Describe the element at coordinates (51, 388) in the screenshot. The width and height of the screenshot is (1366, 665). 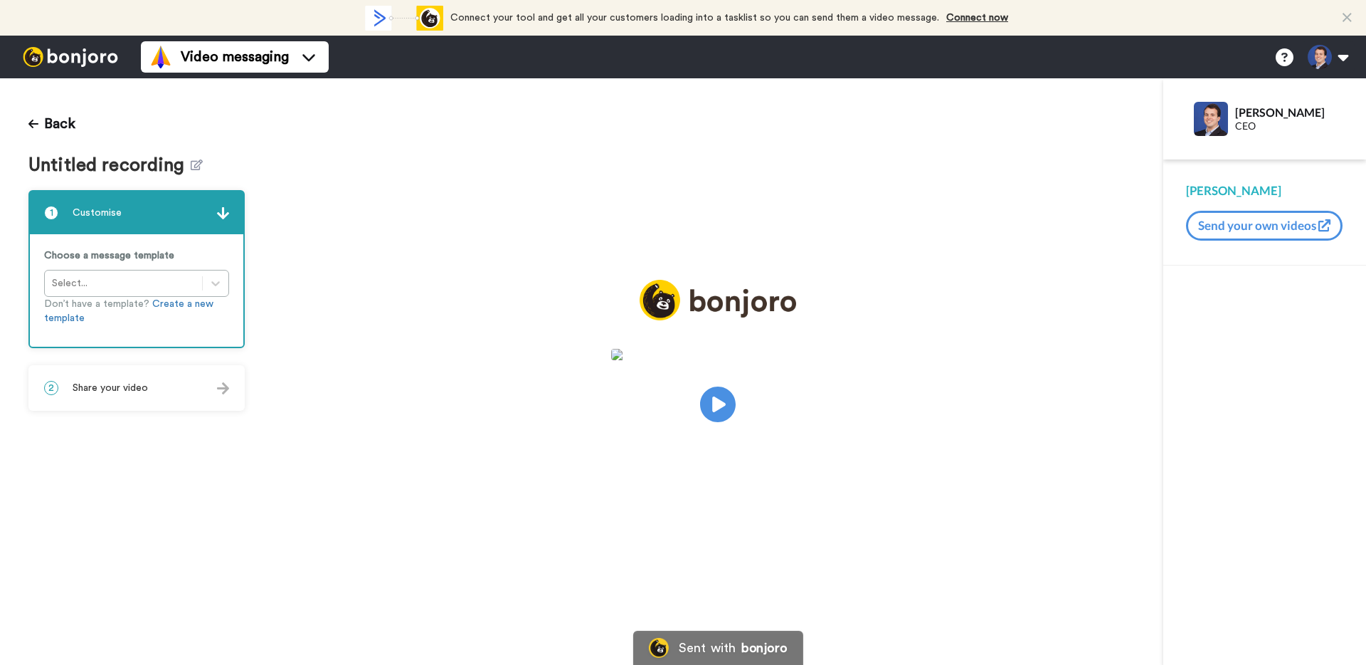
I see `span: 2` at that location.